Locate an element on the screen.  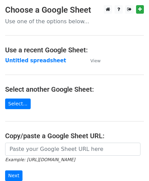
a: Untitled spreadsheet is located at coordinates (36, 61).